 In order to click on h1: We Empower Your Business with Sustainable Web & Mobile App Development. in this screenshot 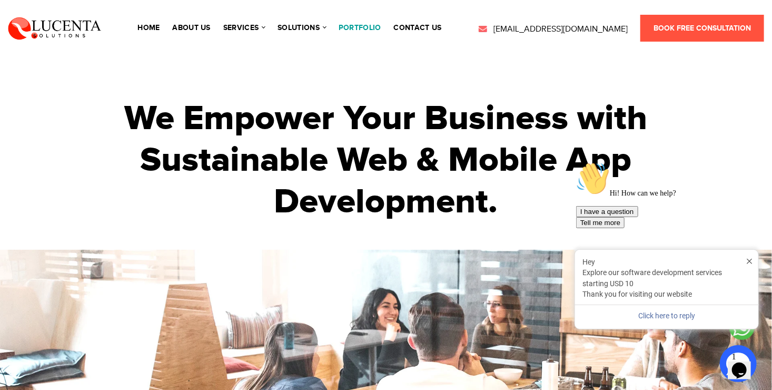, I will do `click(386, 161)`.